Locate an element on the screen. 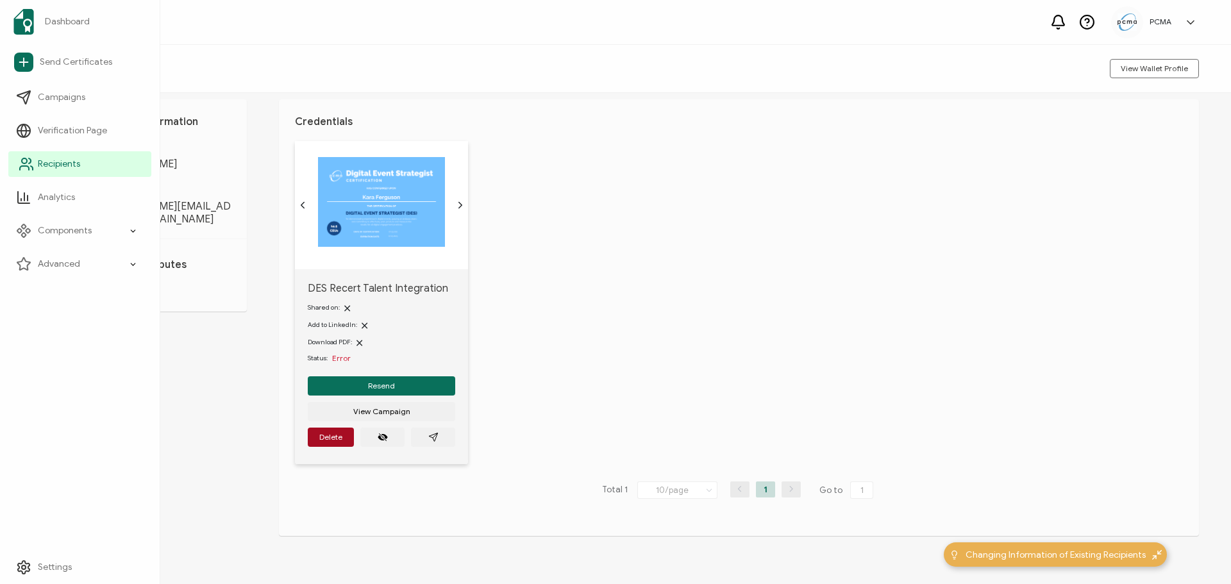  span: Dashboard is located at coordinates (67, 22).